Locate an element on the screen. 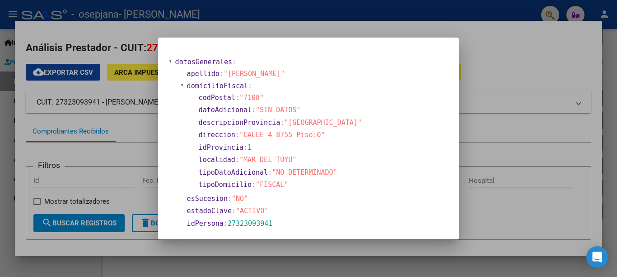 The height and width of the screenshot is (277, 617). span: estadoClave is located at coordinates (209, 211).